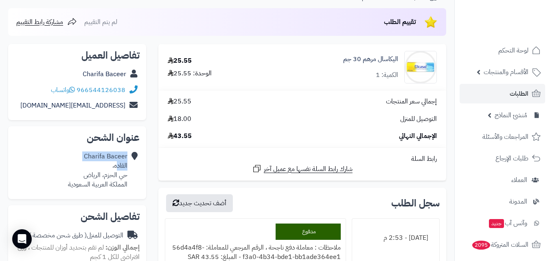 Image resolution: width=550 pixels, height=261 pixels. What do you see at coordinates (101, 22) in the screenshot?
I see `span: لم يتم التقييم` at bounding box center [101, 22].